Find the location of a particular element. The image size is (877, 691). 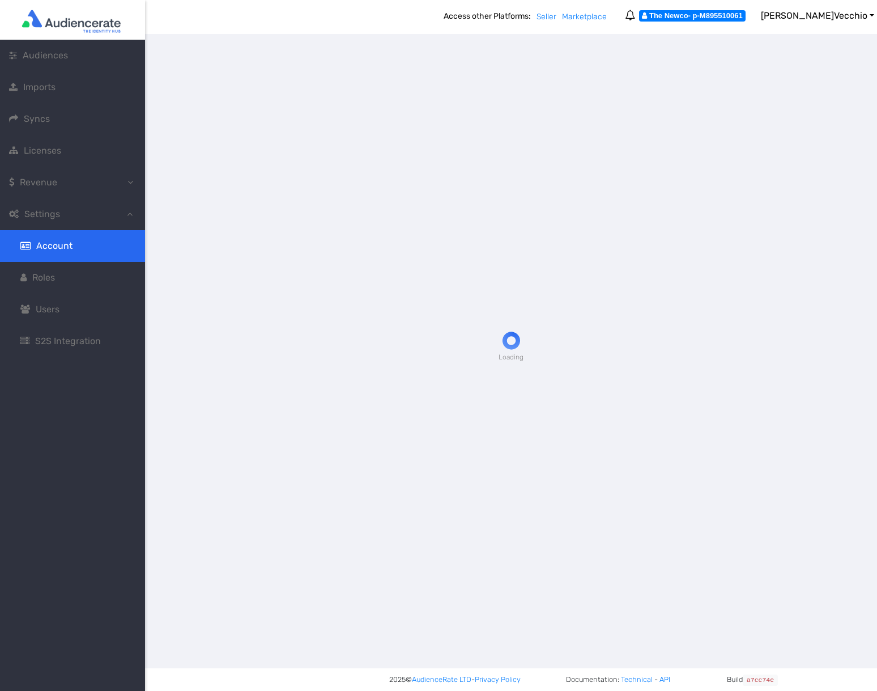

span: Syncs is located at coordinates (37, 118).